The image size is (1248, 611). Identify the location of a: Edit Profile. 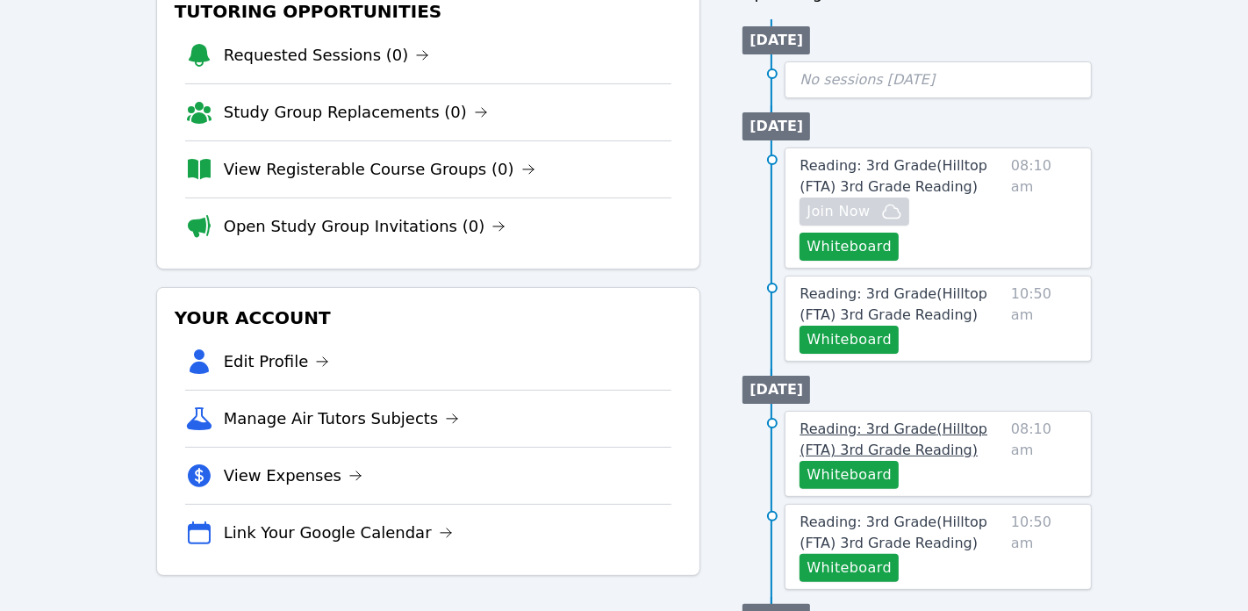
(277, 362).